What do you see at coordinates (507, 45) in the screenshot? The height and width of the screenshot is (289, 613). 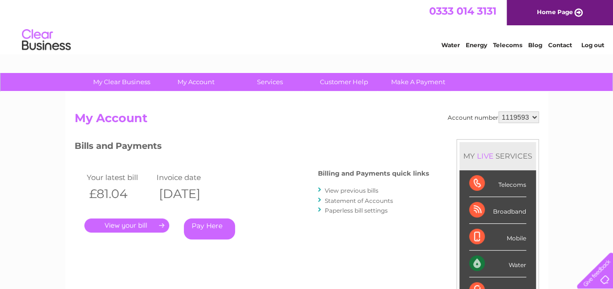 I see `a: Telecoms` at bounding box center [507, 45].